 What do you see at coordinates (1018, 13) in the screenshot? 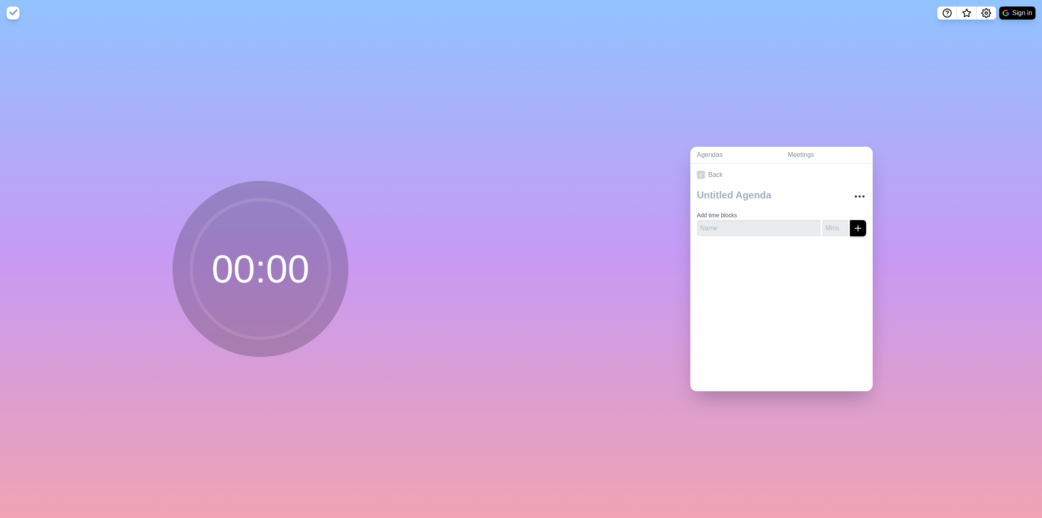
I see `button: Sign in` at bounding box center [1018, 13].